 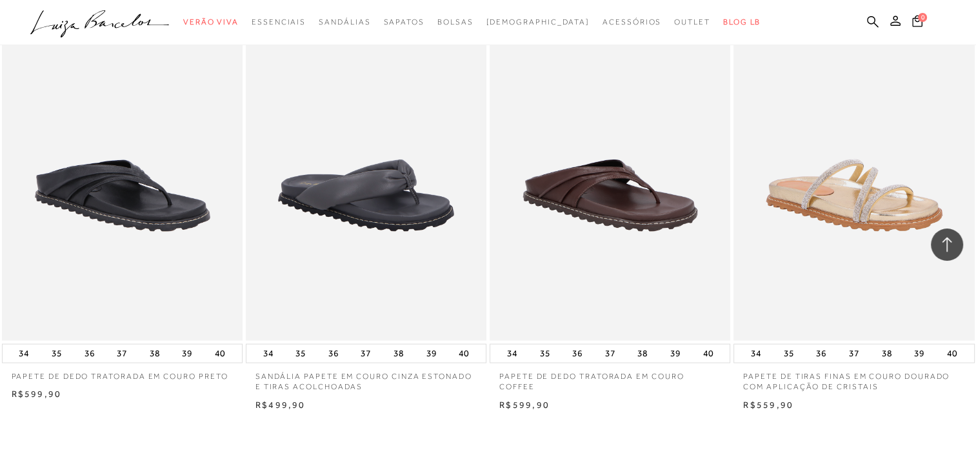 I want to click on a: SANDÁLIA PAPETE EM COURO CINZA ESTONADO E TIRAS ACOLCHOADAS, so click(x=366, y=377).